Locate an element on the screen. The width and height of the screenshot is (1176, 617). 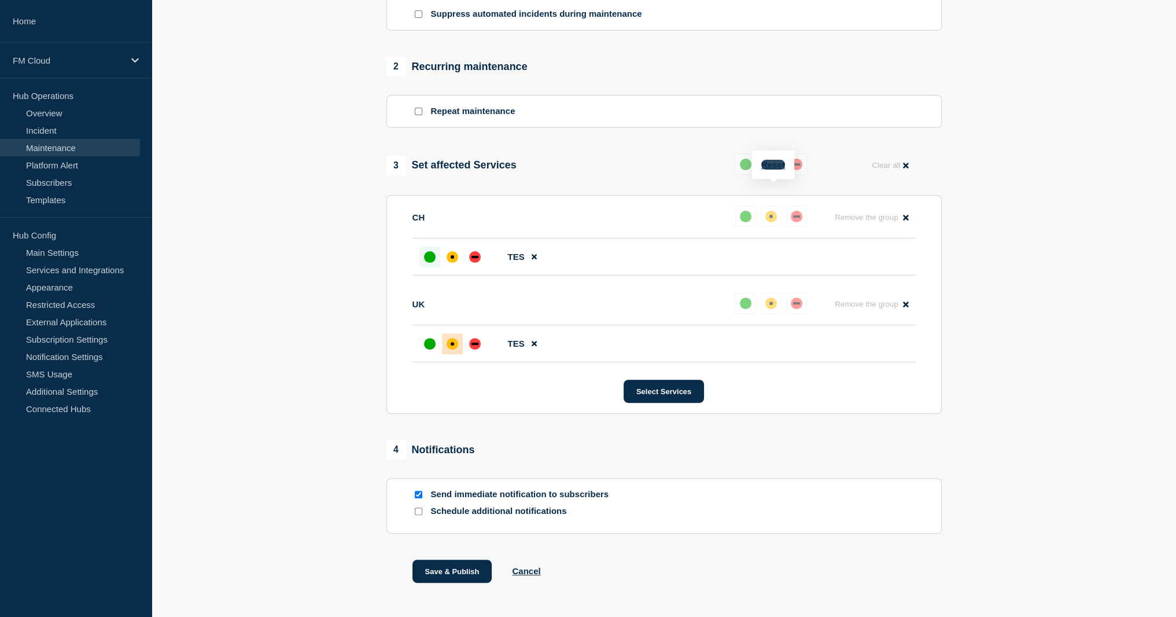
input: Send immediate notification to subscribers is located at coordinates (418, 494).